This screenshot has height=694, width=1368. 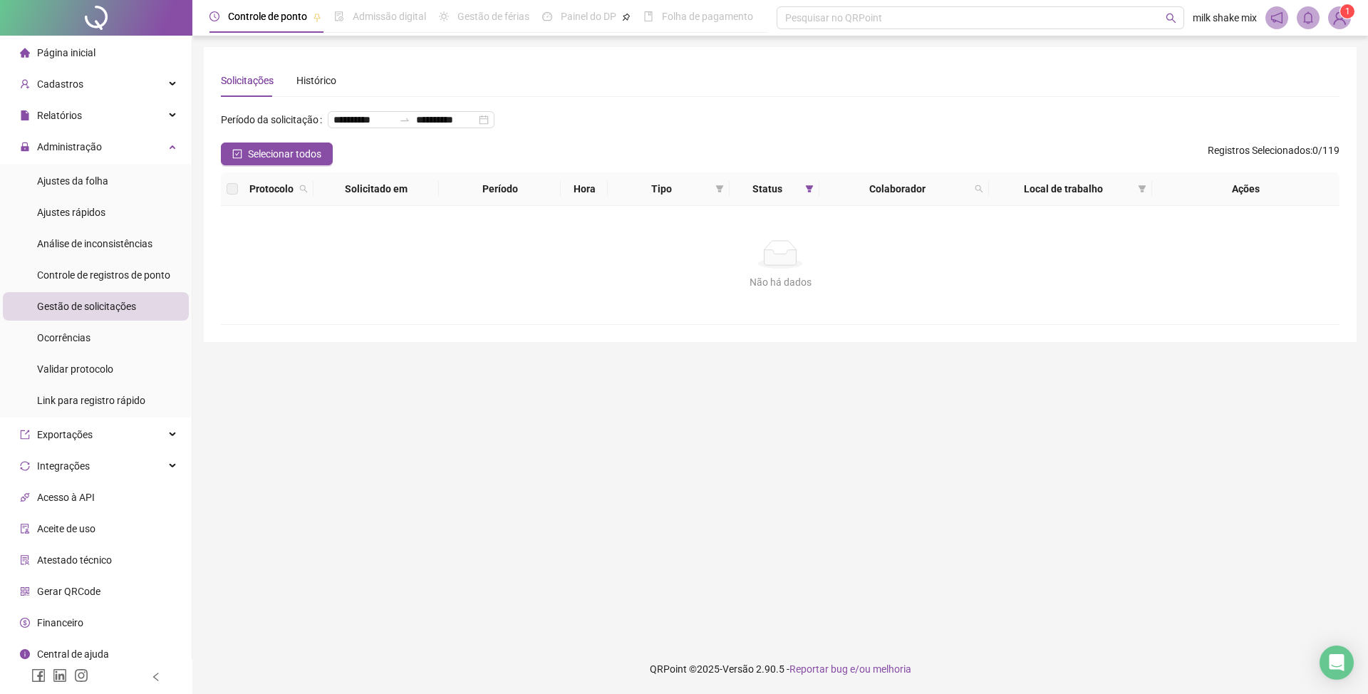 I want to click on span: dashboard, so click(x=547, y=16).